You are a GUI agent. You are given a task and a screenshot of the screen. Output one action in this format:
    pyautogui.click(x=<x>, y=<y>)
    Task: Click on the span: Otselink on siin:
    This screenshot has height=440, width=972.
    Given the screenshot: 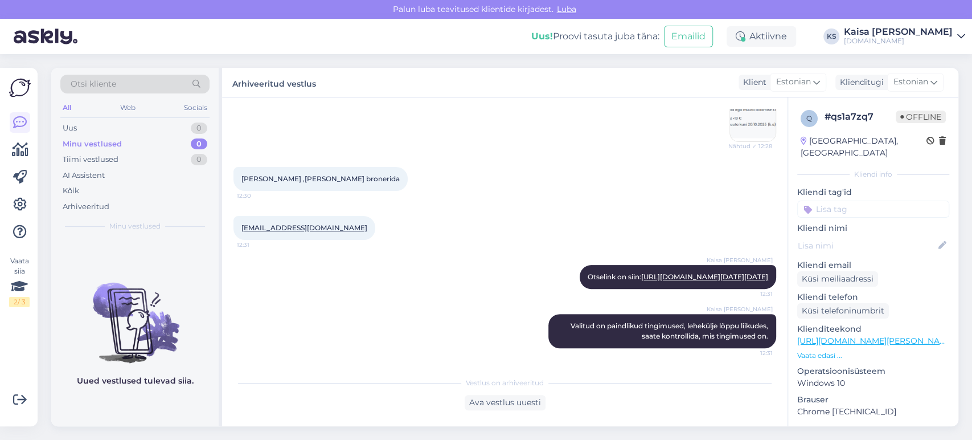 What is the action you would take?
    pyautogui.click(x=678, y=276)
    